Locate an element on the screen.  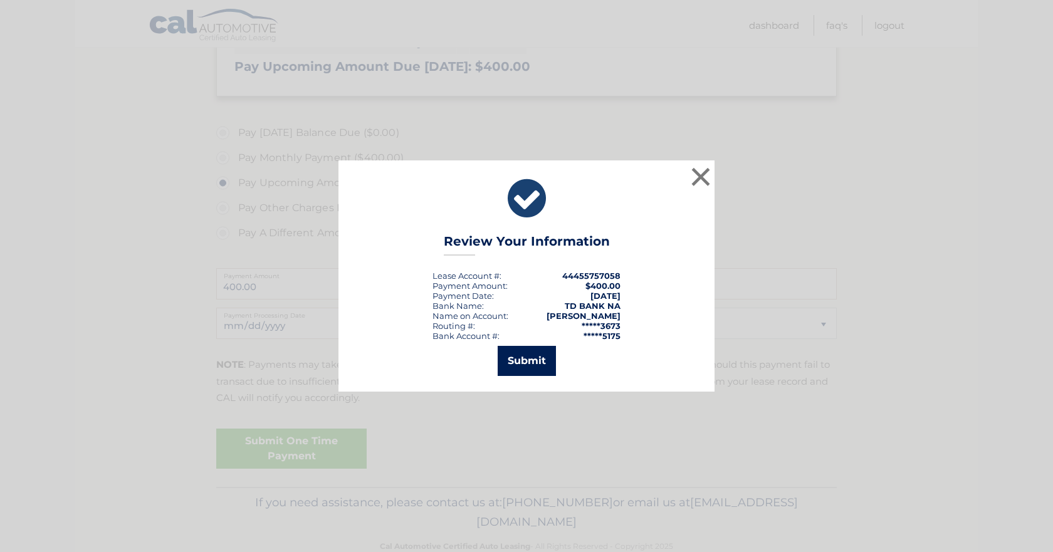
div: Bank Name: is located at coordinates (458, 306).